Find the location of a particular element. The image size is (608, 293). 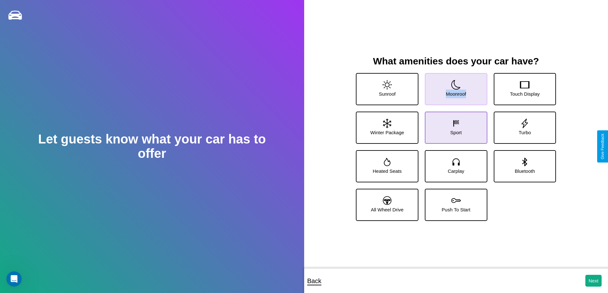

p: Bluetooth is located at coordinates (525, 171).